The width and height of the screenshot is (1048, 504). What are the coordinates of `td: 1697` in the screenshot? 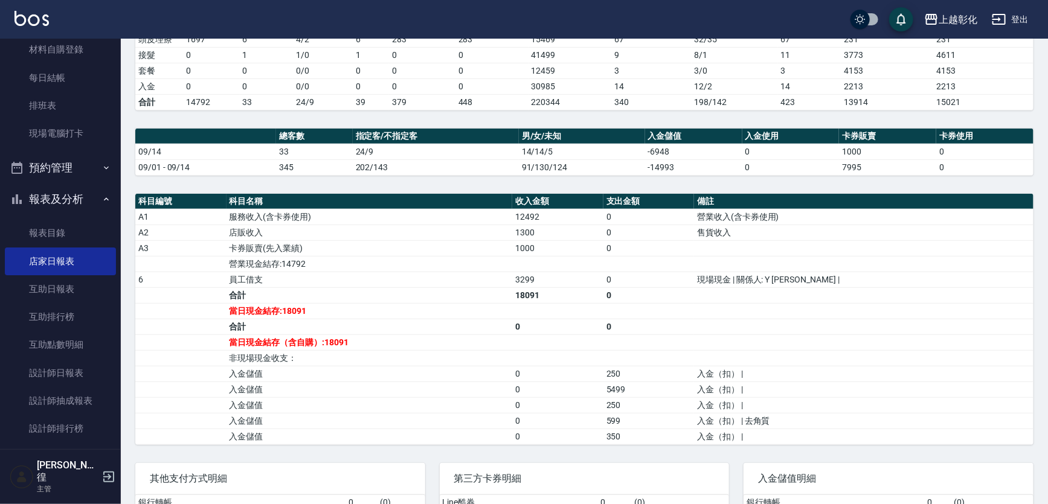 It's located at (211, 39).